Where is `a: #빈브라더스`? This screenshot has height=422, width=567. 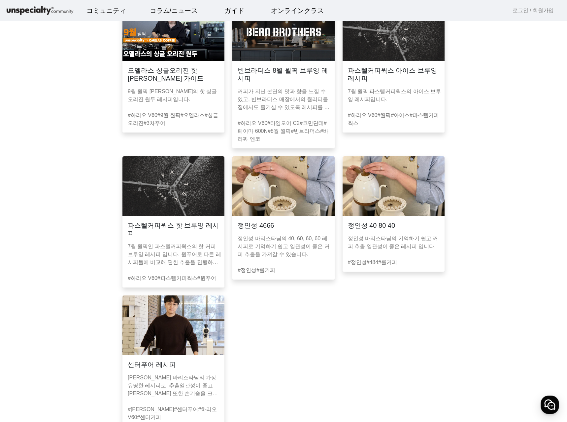 a: #빈브라더스 is located at coordinates (305, 131).